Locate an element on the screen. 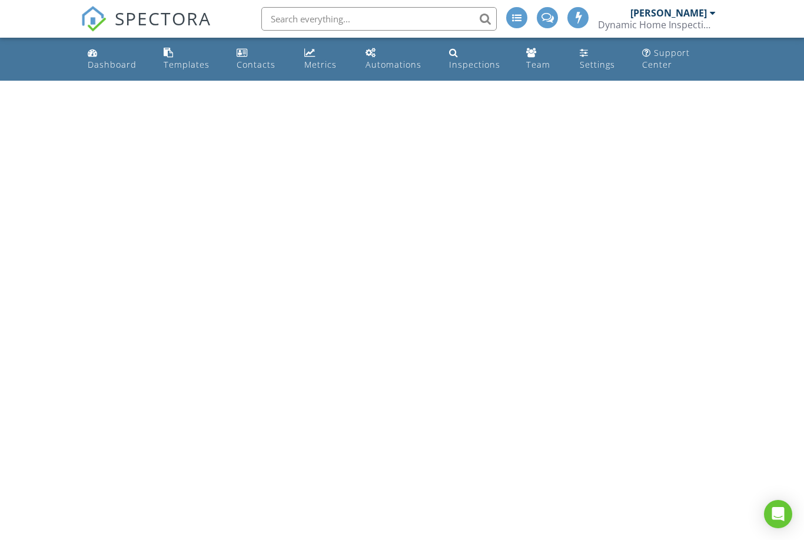  div: Support Center is located at coordinates (666, 58).